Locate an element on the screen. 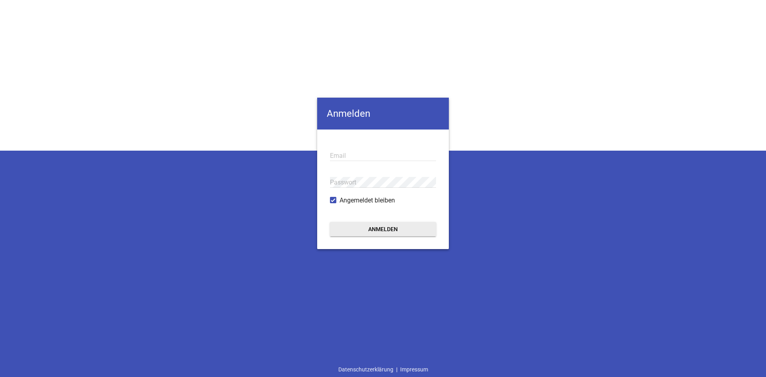 The height and width of the screenshot is (377, 766). span: Angemeldet bleiben is located at coordinates (367, 201).